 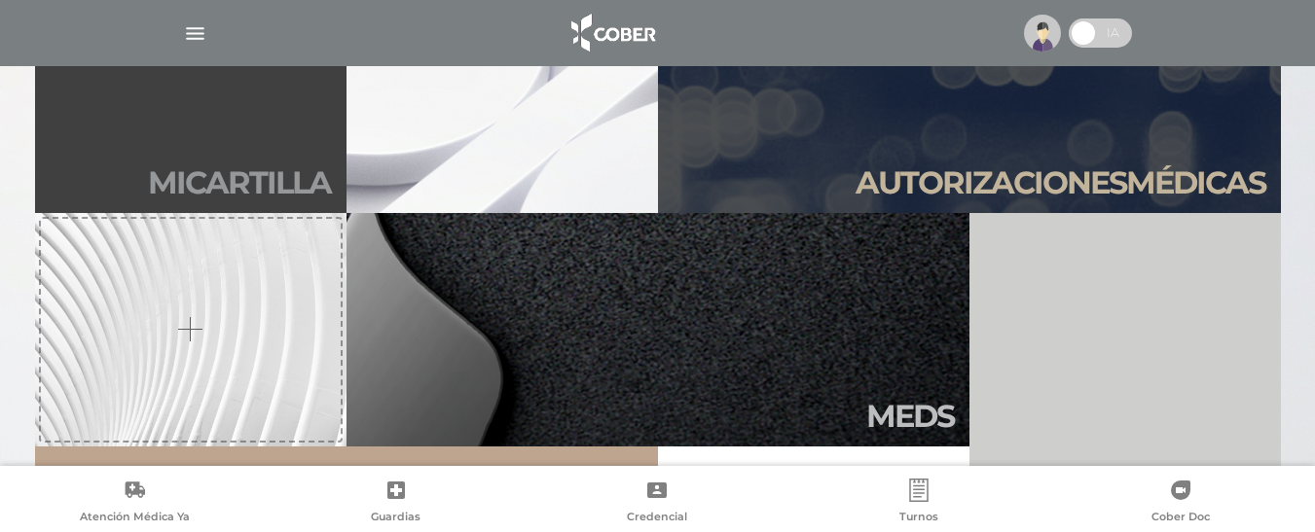 What do you see at coordinates (134, 503) in the screenshot?
I see `a: Atención Médica Ya` at bounding box center [134, 503].